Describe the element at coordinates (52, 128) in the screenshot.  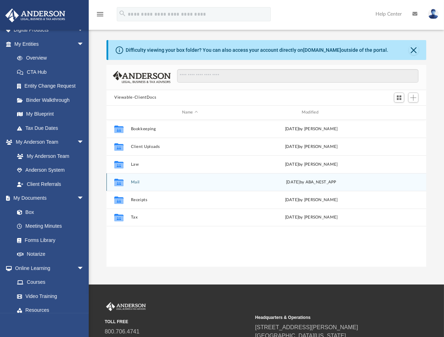
I see `a: Tax Due Dates` at that location.